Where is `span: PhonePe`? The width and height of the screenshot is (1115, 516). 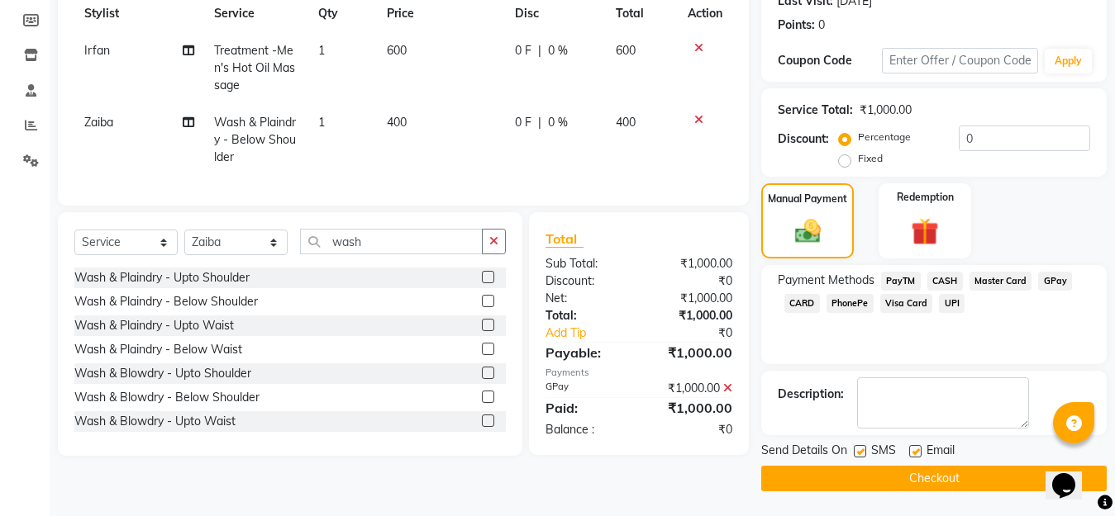 span: PhonePe is located at coordinates (849, 303).